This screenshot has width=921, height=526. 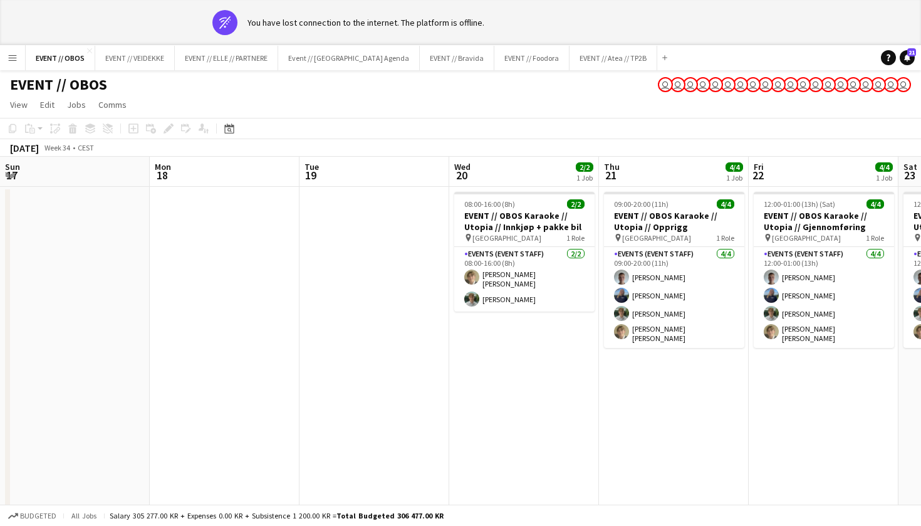 I want to click on a: Comms, so click(x=112, y=105).